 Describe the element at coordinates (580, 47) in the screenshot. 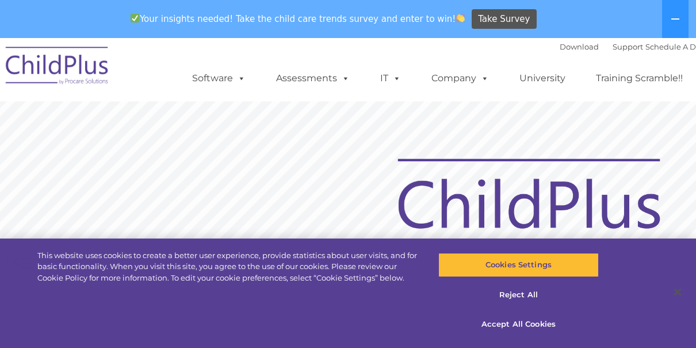

I see `a: Download` at that location.